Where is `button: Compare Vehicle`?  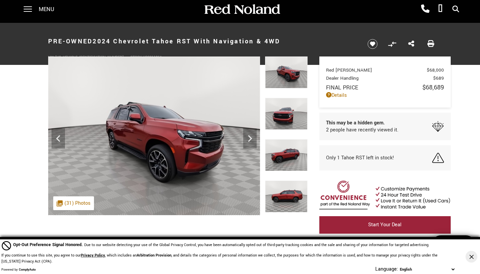 button: Compare Vehicle is located at coordinates (392, 44).